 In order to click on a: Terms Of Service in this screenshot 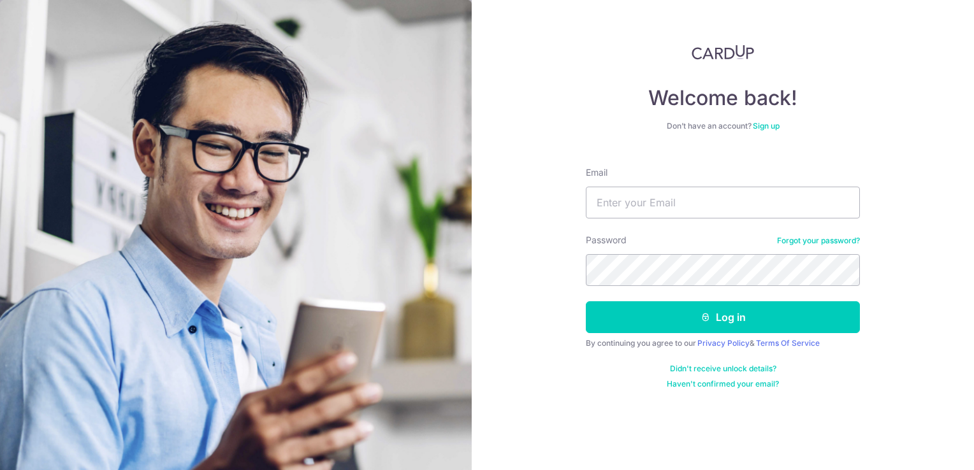, I will do `click(788, 343)`.